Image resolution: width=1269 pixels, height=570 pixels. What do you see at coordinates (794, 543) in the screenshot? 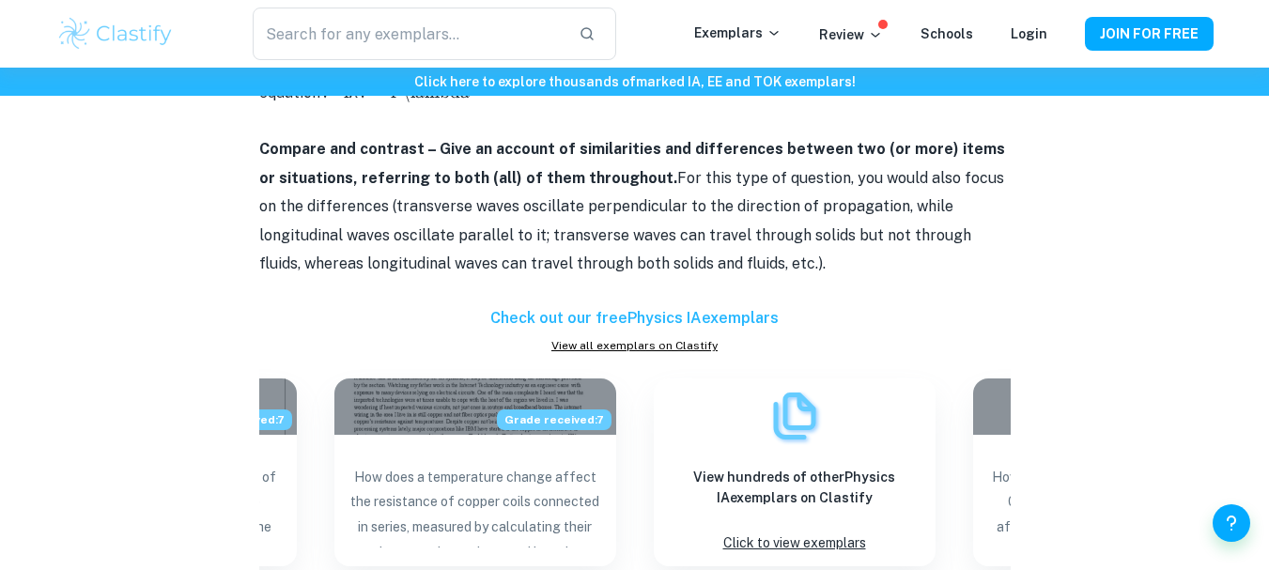
I see `p: Click to view exemplars` at bounding box center [794, 543].